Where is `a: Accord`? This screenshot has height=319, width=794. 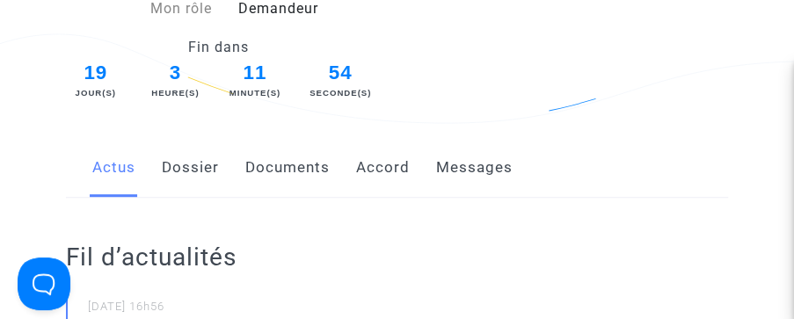
a: Accord is located at coordinates (382, 168).